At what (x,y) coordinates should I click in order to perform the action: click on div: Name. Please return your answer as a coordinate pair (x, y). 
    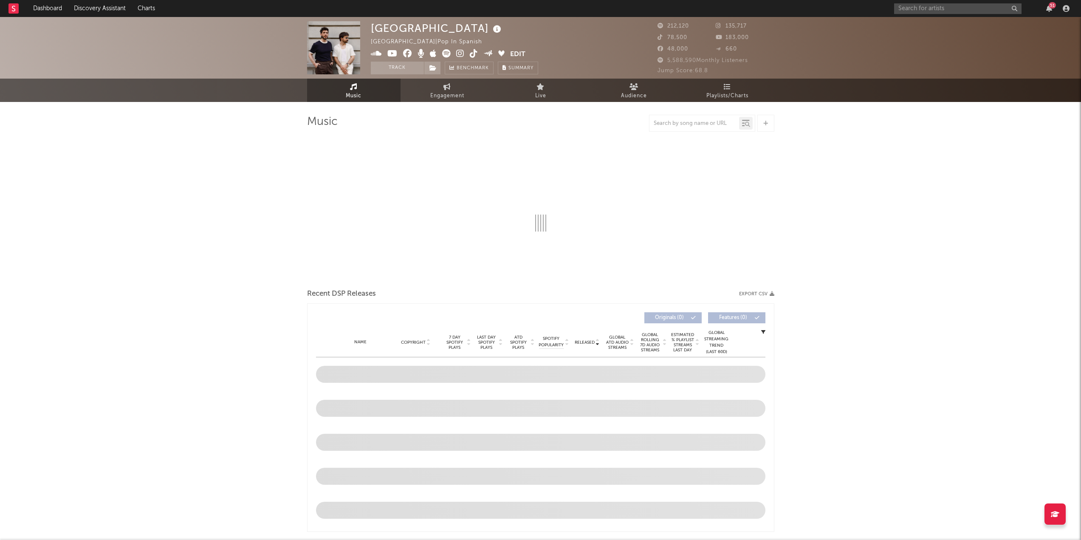
    Looking at the image, I should click on (360, 342).